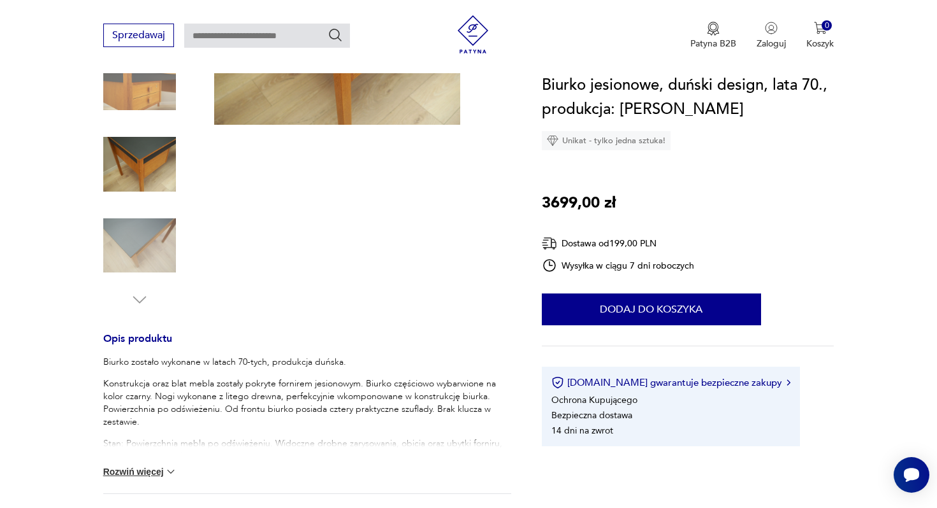  I want to click on li: Ochrona Kupującego, so click(594, 400).